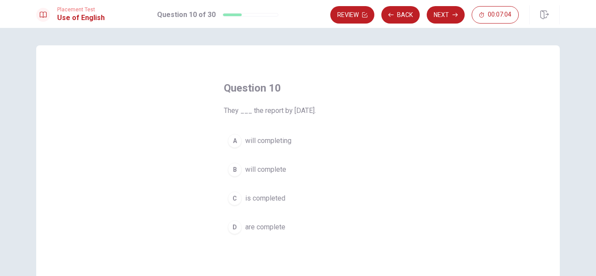 This screenshot has width=596, height=276. What do you see at coordinates (298, 141) in the screenshot?
I see `button: Awill completing` at bounding box center [298, 141].